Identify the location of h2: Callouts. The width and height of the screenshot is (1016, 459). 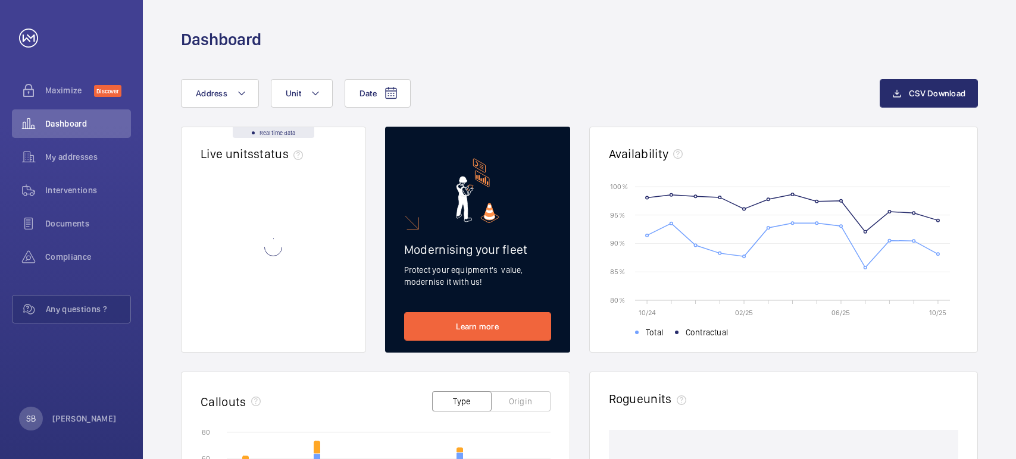
(223, 402).